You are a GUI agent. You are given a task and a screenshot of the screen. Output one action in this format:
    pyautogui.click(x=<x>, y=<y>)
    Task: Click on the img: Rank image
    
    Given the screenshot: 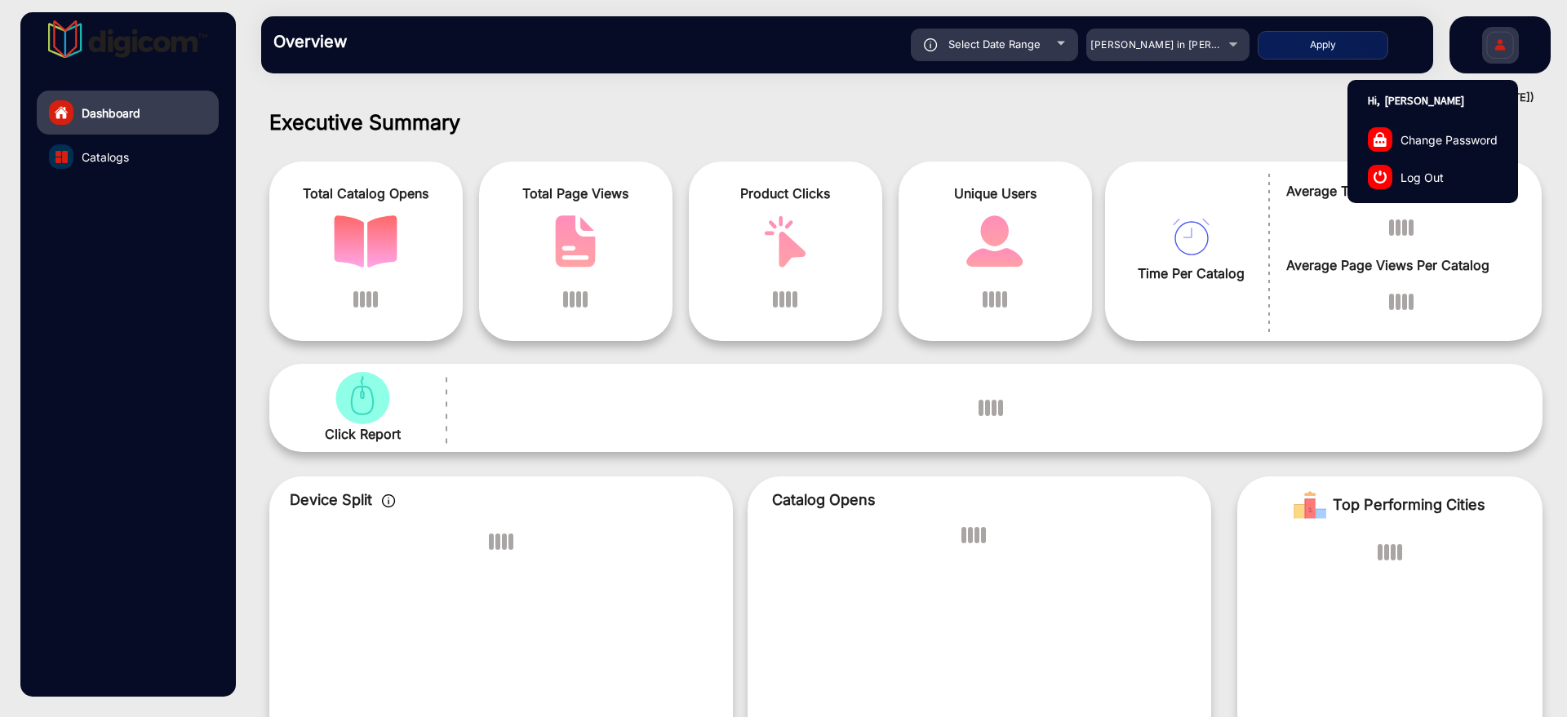 What is the action you would take?
    pyautogui.click(x=1310, y=505)
    